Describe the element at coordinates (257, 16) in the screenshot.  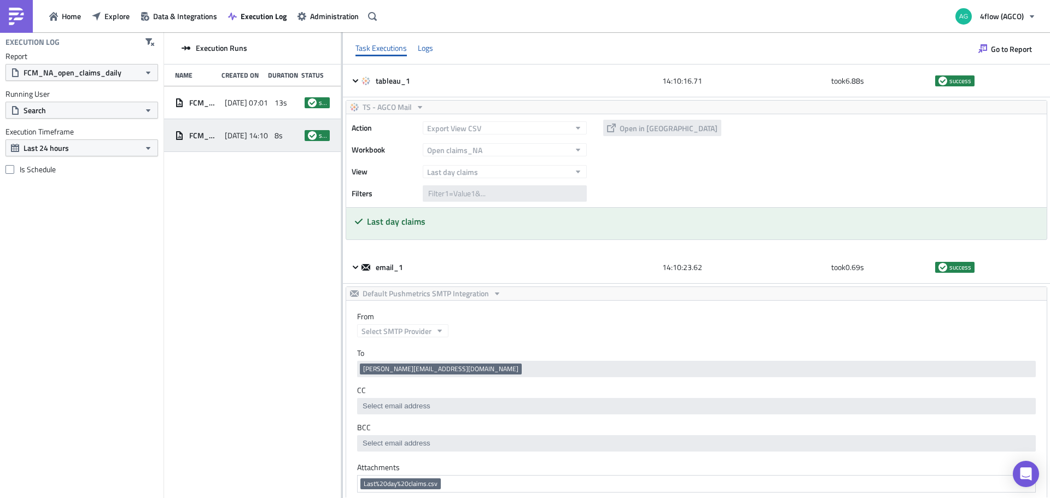
I see `button: Execution Log` at that location.